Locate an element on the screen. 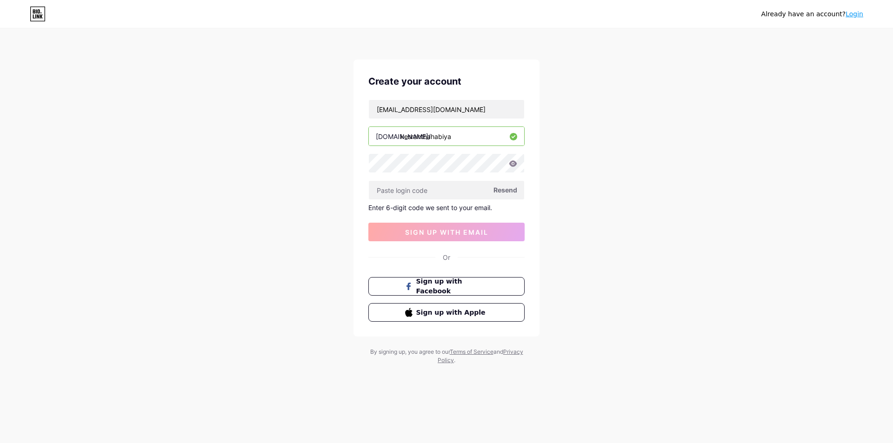  input: username is located at coordinates (447, 136).